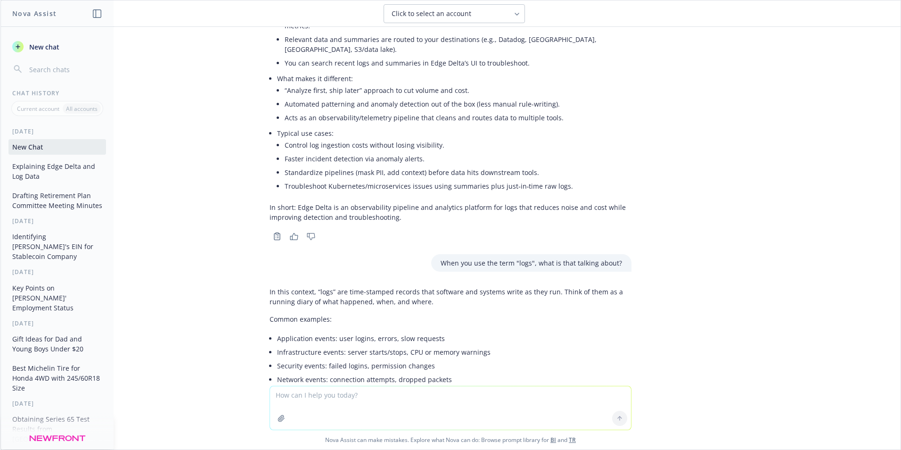 This screenshot has width=901, height=450. I want to click on p: In this context, “logs” are time-stamped records that software and systems write as they run. Thi..., so click(451, 297).